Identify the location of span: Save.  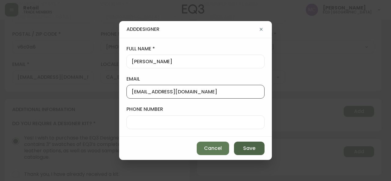
(249, 148).